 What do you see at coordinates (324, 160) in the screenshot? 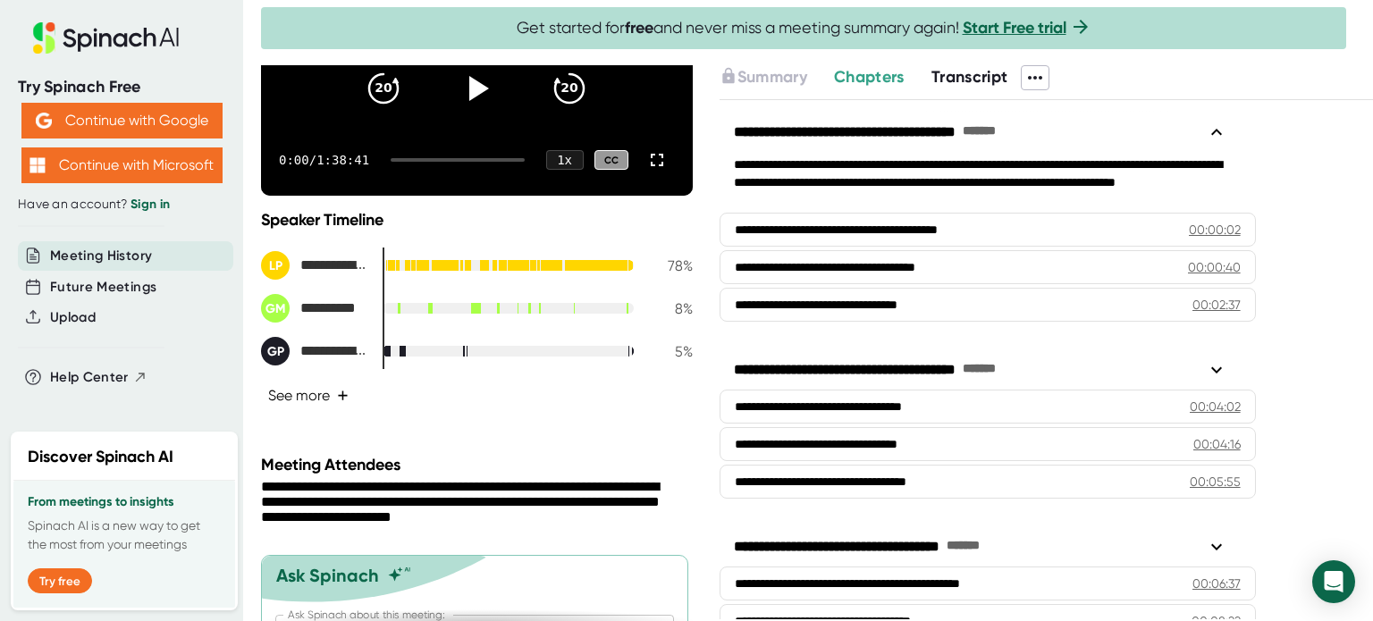
I see `div: 0:00 / 1:38:41` at bounding box center [324, 160].